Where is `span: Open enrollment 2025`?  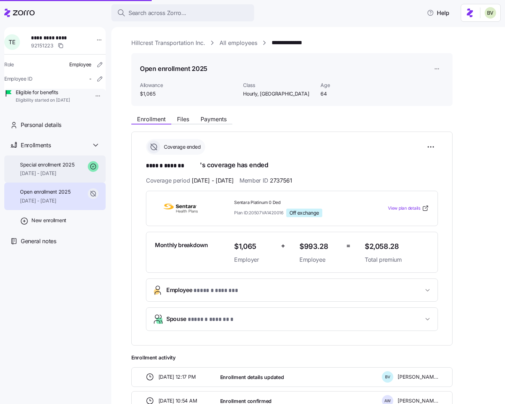
span: Open enrollment 2025 is located at coordinates (45, 192).